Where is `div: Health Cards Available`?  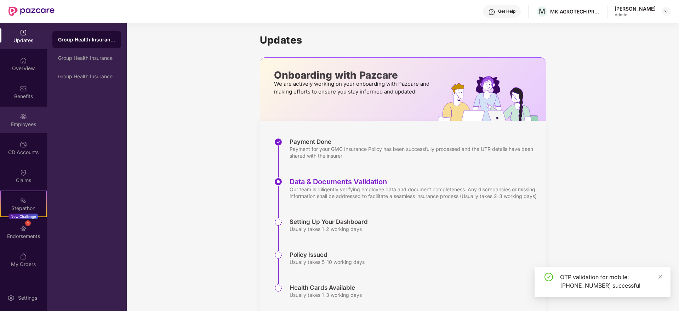 div: Health Cards Available is located at coordinates (326, 287).